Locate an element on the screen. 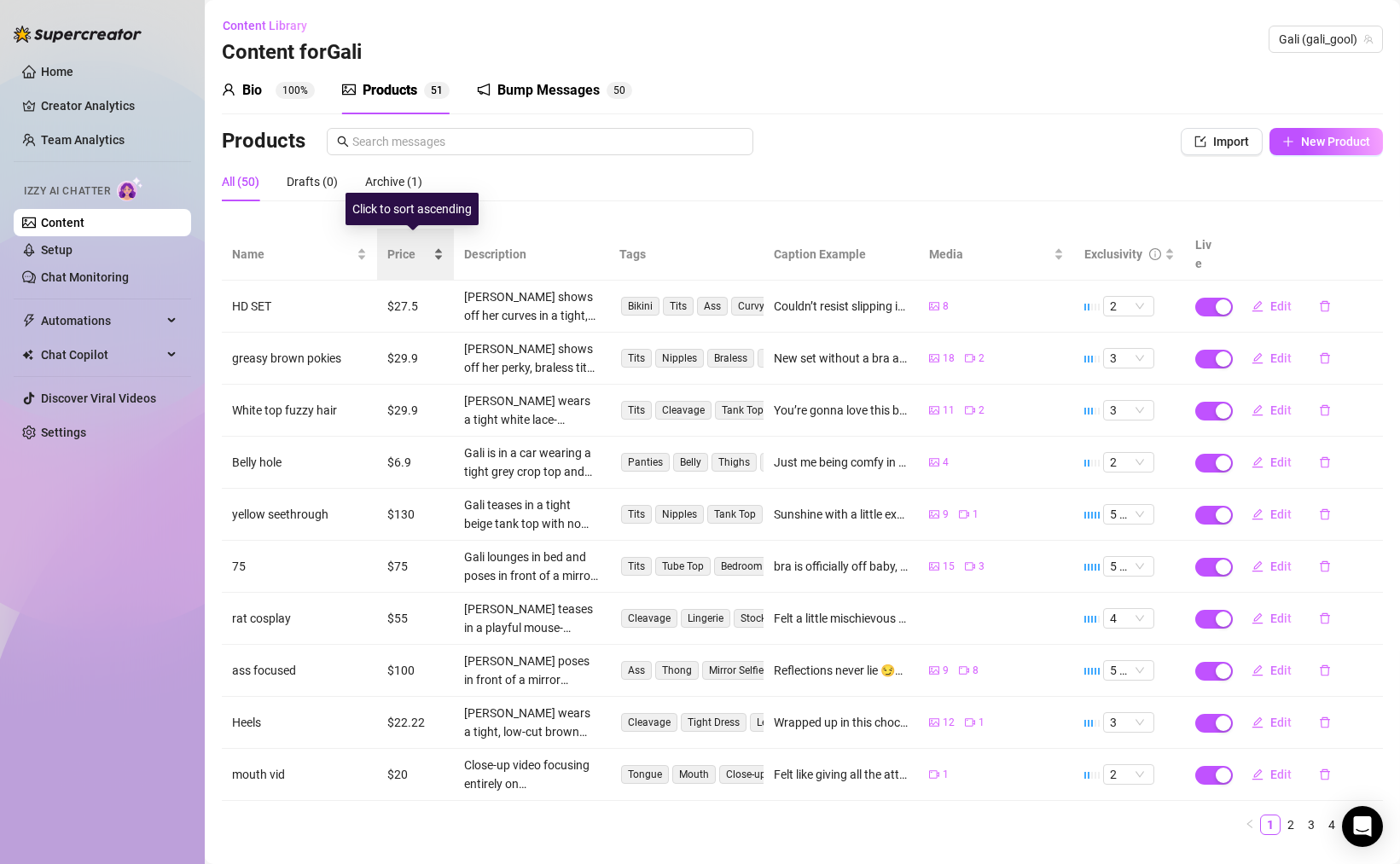 The width and height of the screenshot is (1400, 864). button: Content Library is located at coordinates (272, 25).